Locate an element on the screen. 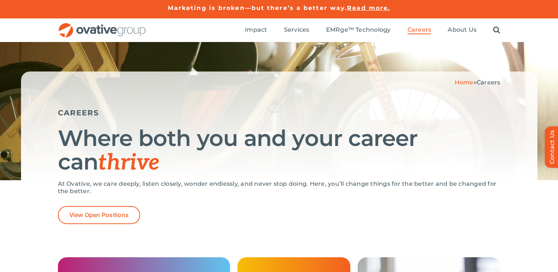  a: Search is located at coordinates (496, 30).